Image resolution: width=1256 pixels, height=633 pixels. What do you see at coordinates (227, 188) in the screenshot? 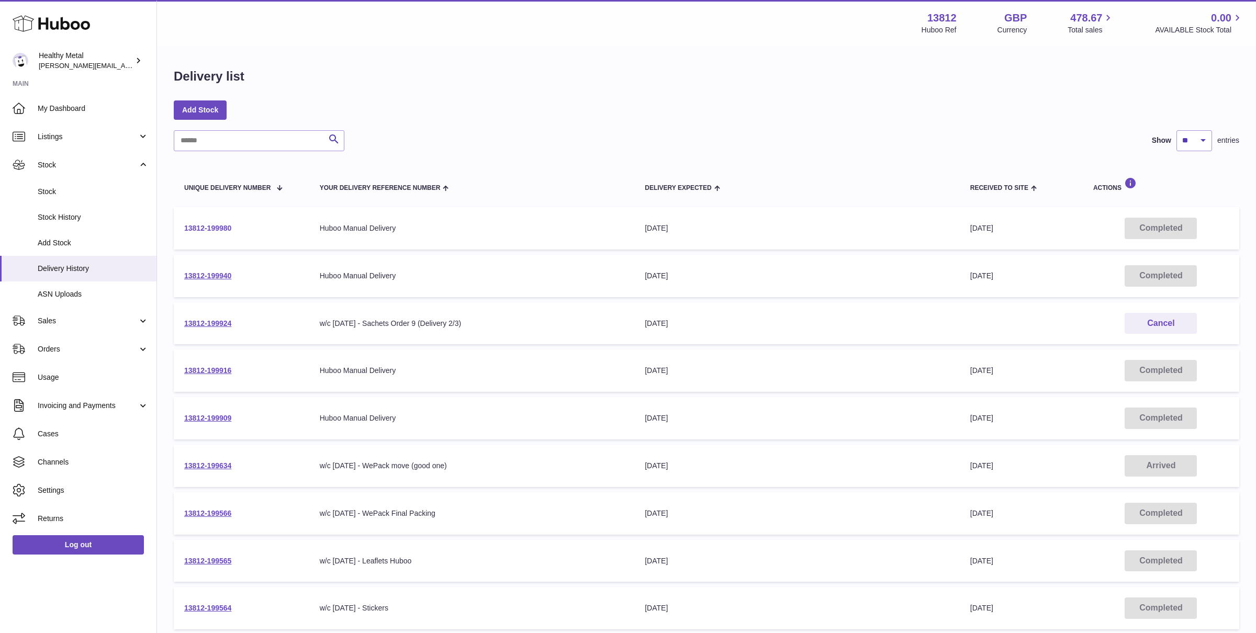
I see `span: Unique Delivery Number` at bounding box center [227, 188].